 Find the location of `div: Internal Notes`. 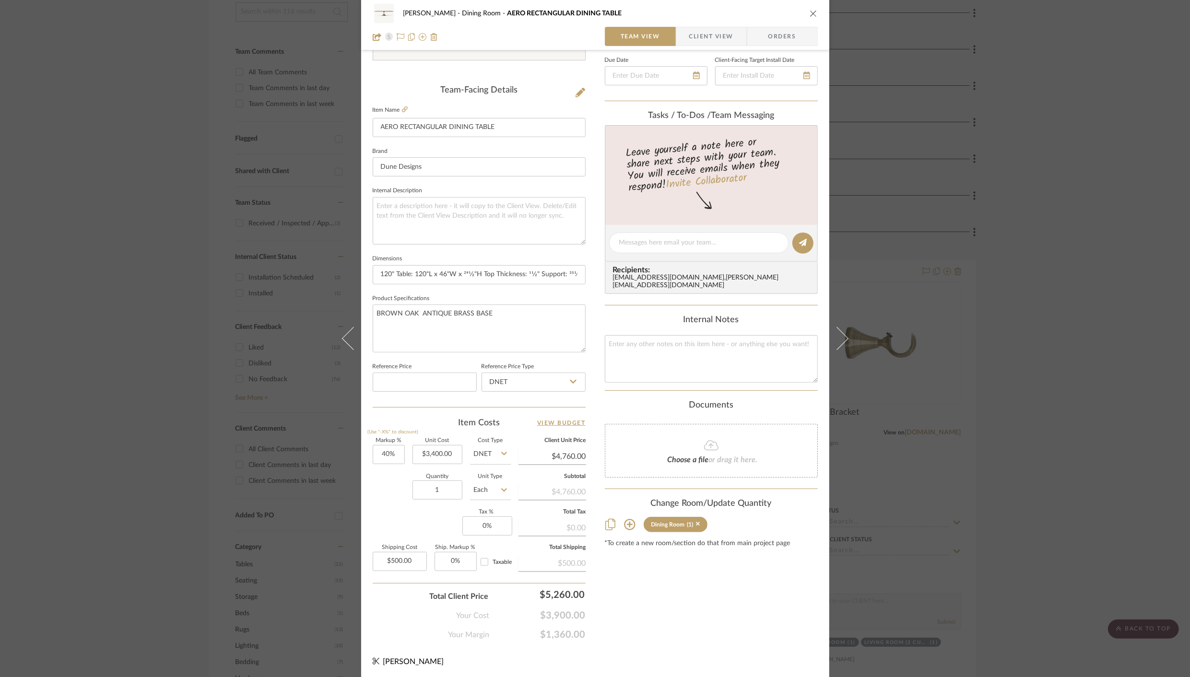

div: Internal Notes is located at coordinates (711, 320).